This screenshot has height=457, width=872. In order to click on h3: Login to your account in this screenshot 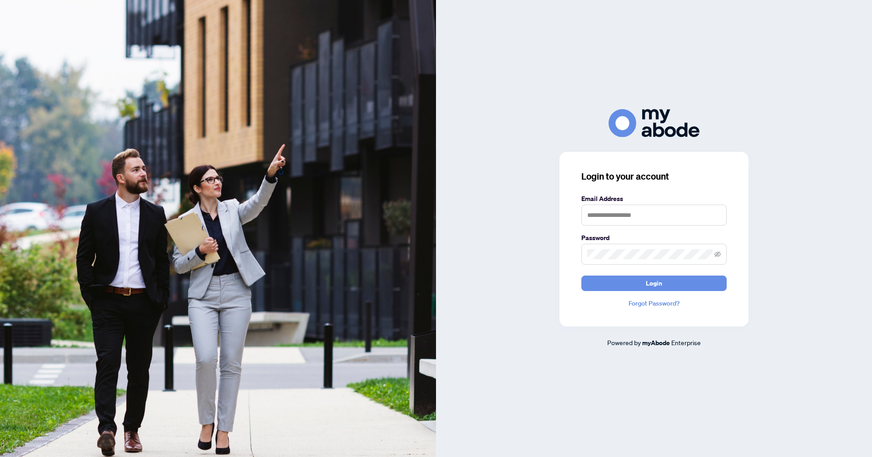, I will do `click(654, 176)`.